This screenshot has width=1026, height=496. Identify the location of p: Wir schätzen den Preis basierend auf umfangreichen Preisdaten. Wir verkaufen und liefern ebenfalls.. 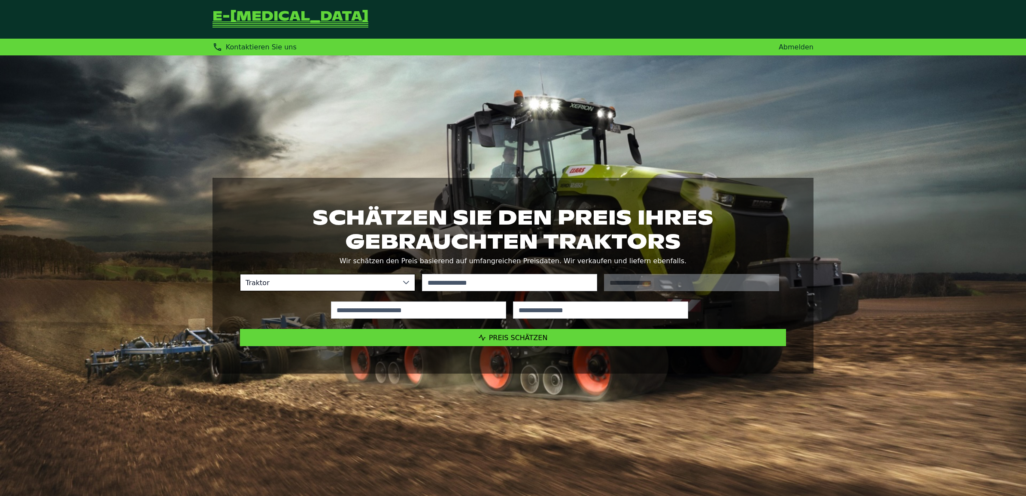
(513, 261).